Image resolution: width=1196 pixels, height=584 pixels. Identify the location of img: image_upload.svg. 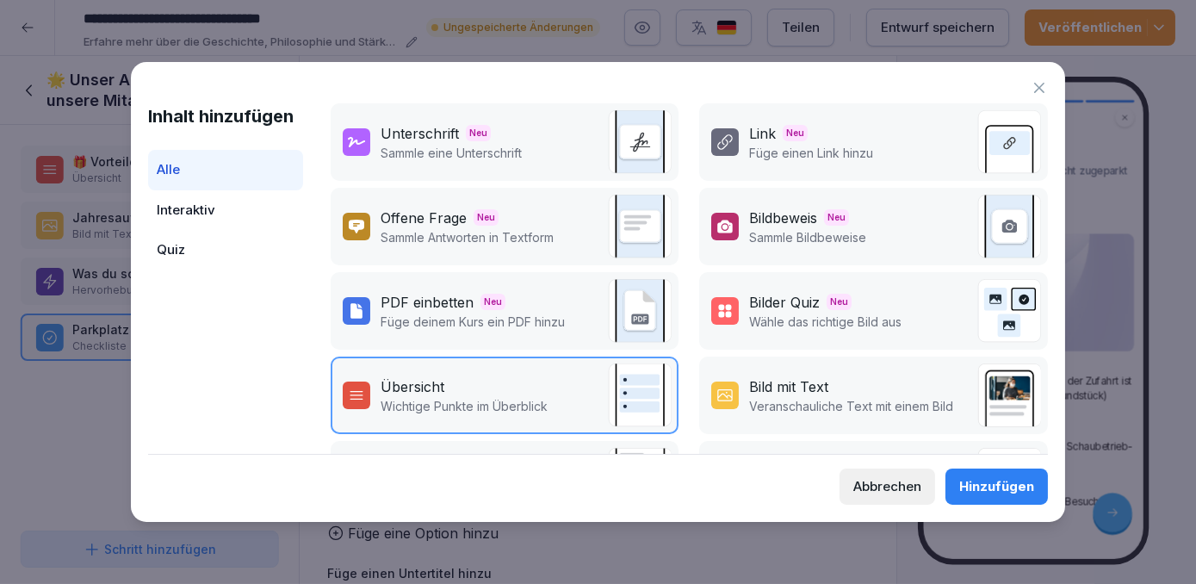
(1009, 226).